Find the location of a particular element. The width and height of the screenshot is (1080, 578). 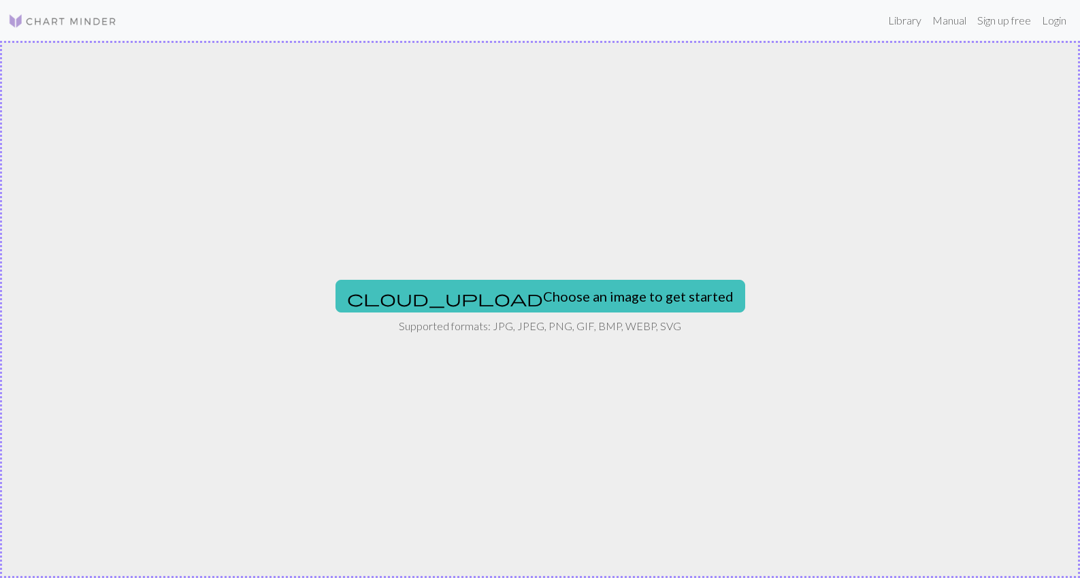

span: cloud_upload is located at coordinates (445, 298).